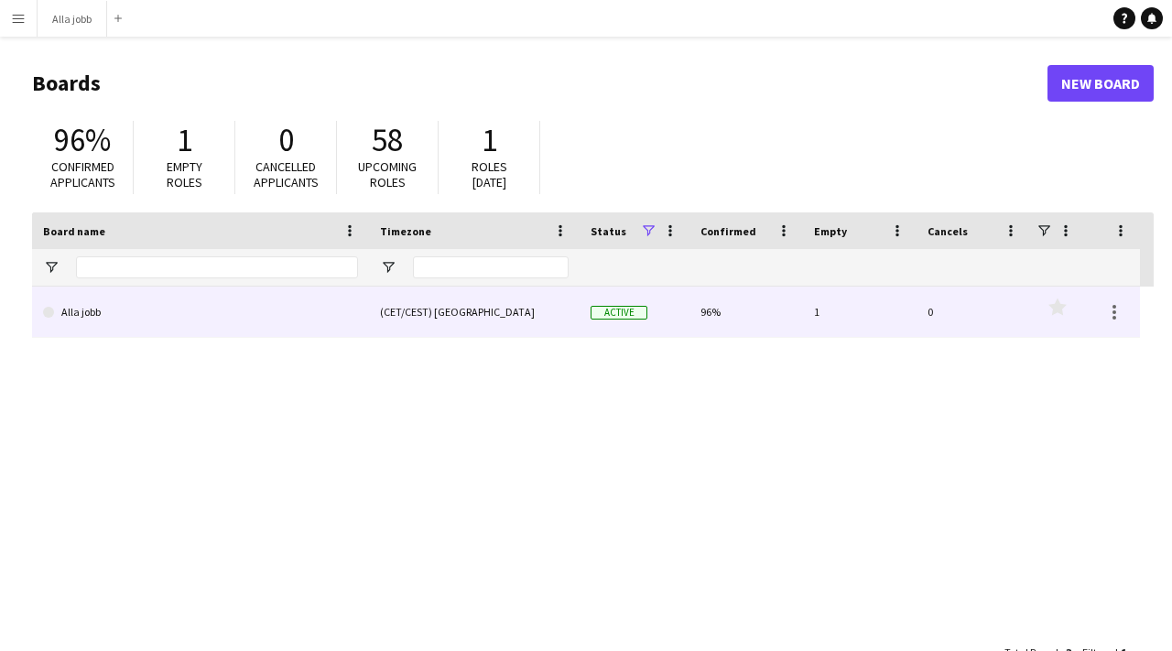 This screenshot has width=1172, height=651. What do you see at coordinates (973, 311) in the screenshot?
I see `div: 0` at bounding box center [973, 311].